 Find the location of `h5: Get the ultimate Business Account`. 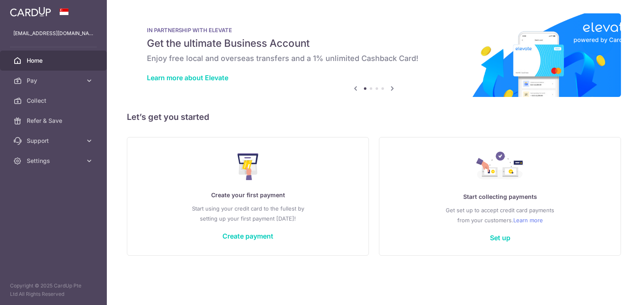

h5: Get the ultimate Business Account is located at coordinates (374, 43).